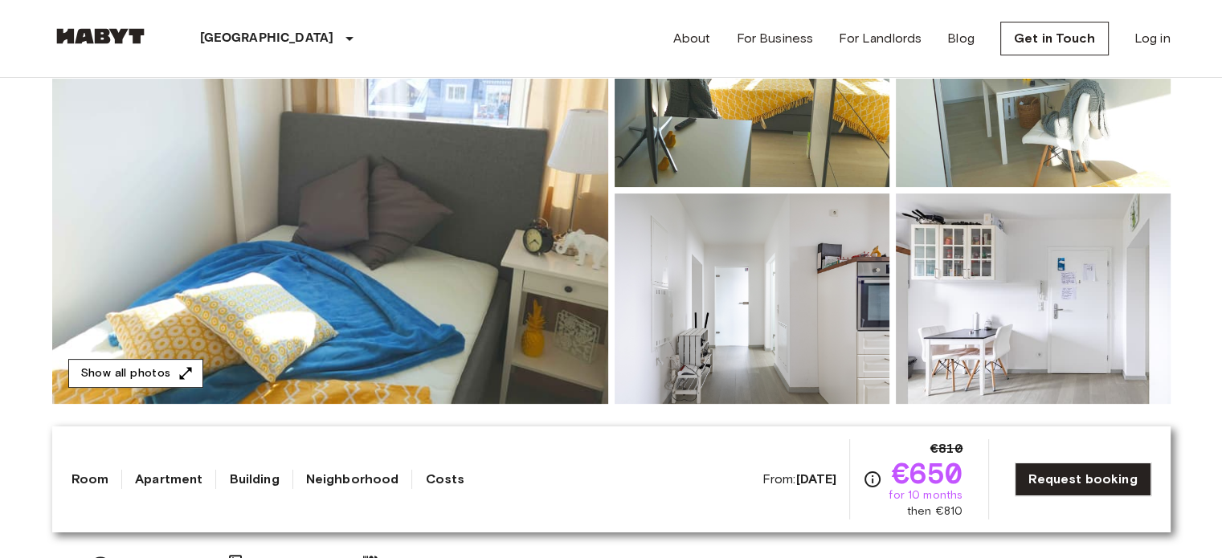  Describe the element at coordinates (254, 480) in the screenshot. I see `a: Building` at that location.